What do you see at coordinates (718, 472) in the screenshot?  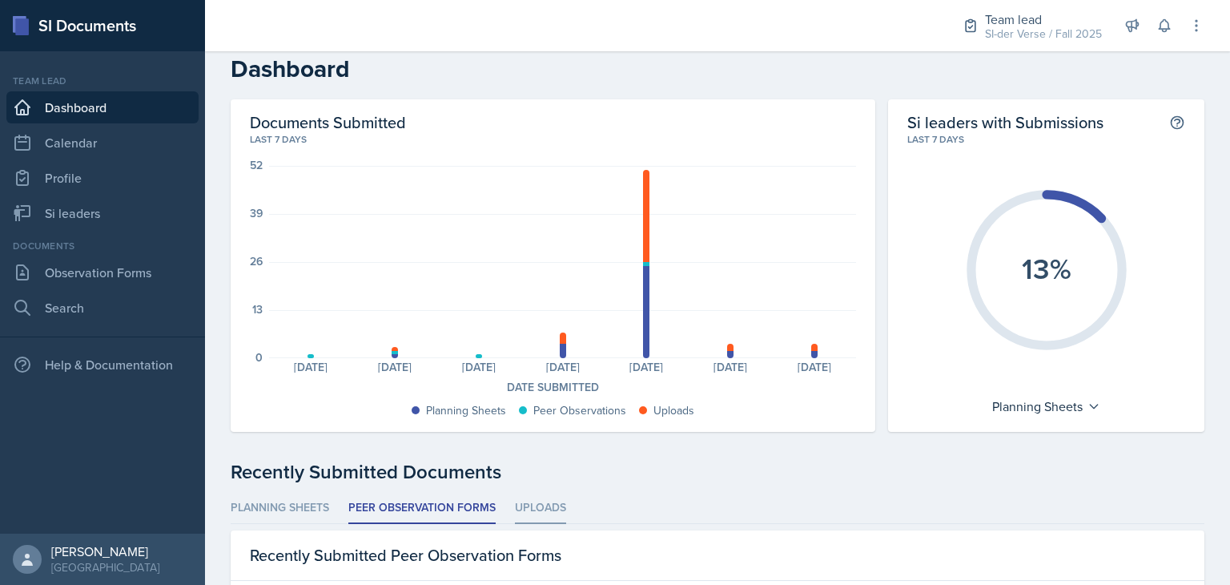 I see `div: Recently Submitted Documents` at bounding box center [718, 472].